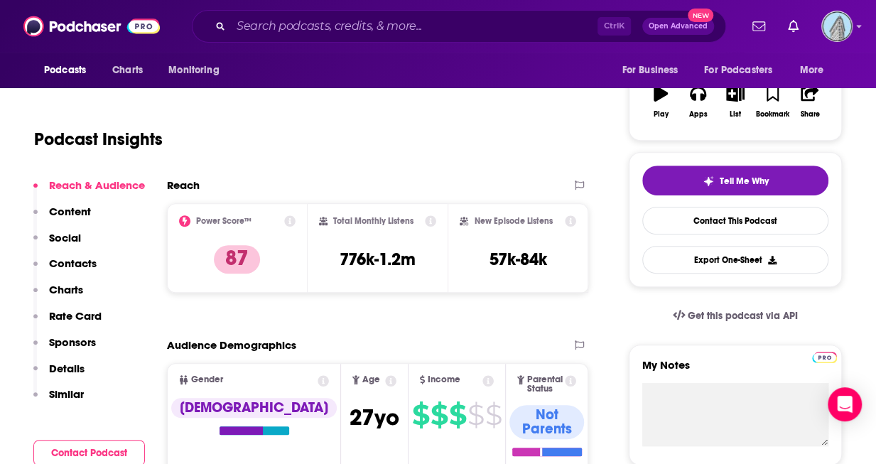 The image size is (876, 464). Describe the element at coordinates (377, 259) in the screenshot. I see `h3: 776k-1.2m` at that location.